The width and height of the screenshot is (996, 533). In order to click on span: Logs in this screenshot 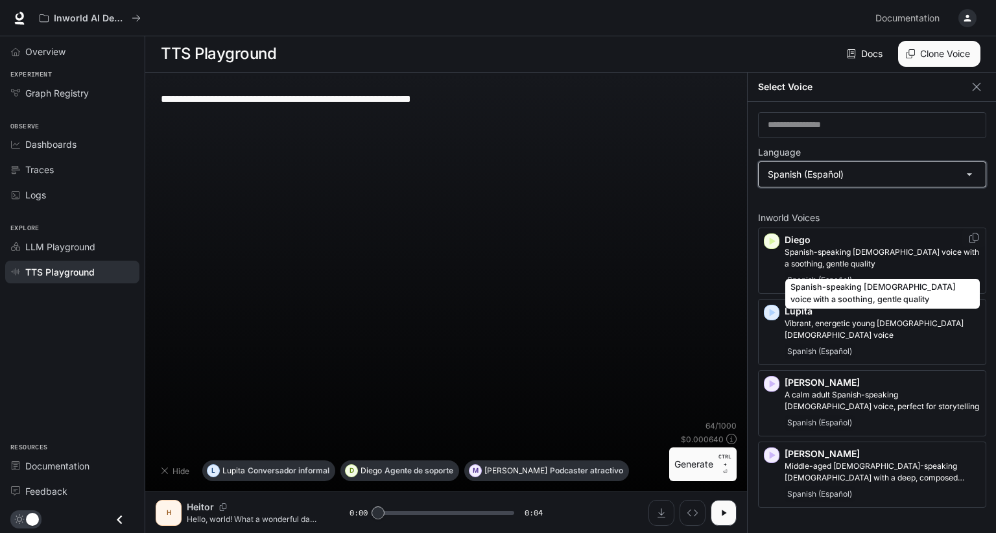, I will do `click(36, 194)`.